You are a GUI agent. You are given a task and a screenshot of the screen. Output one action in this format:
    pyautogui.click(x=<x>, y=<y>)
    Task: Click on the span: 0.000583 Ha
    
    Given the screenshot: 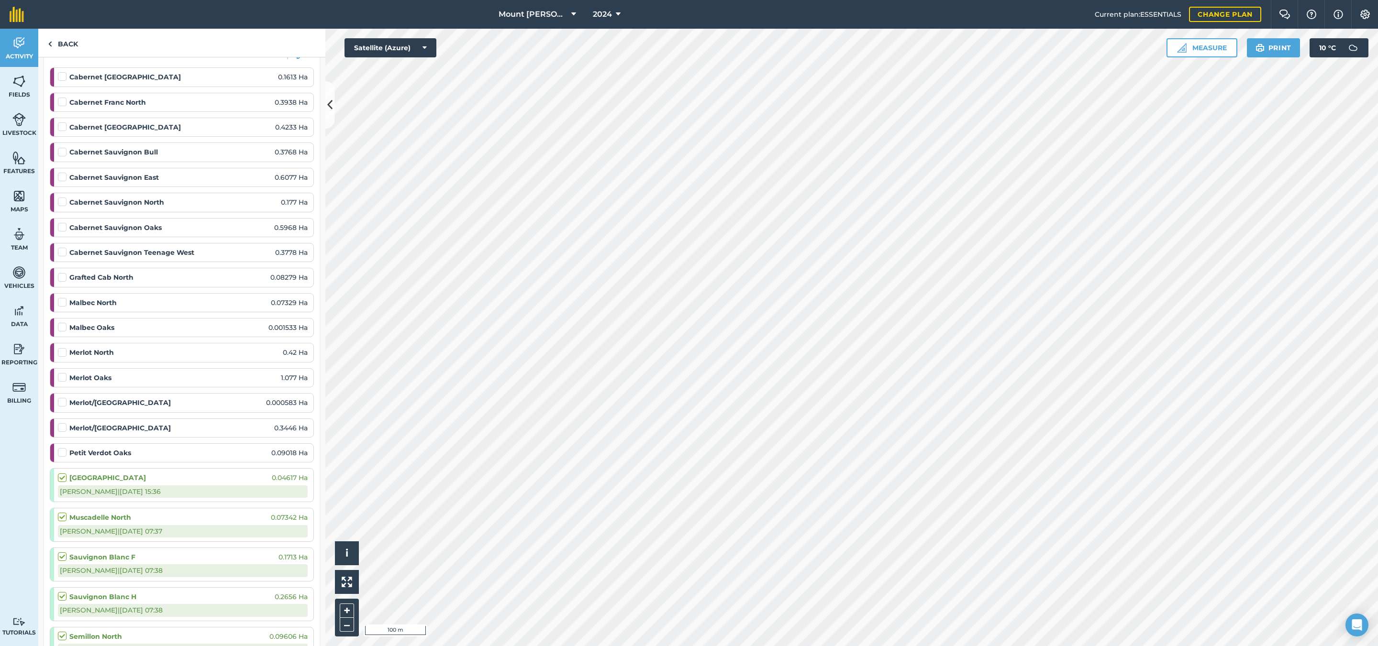 What is the action you would take?
    pyautogui.click(x=287, y=403)
    